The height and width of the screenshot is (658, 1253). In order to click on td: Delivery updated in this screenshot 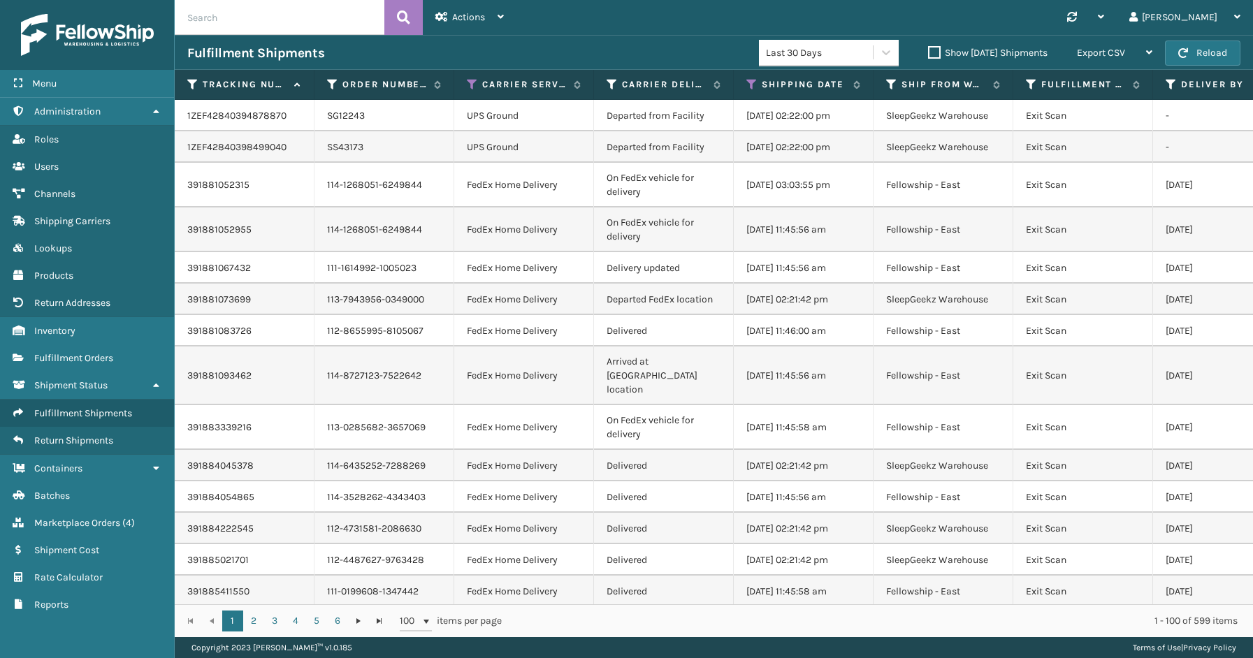, I will do `click(664, 268)`.